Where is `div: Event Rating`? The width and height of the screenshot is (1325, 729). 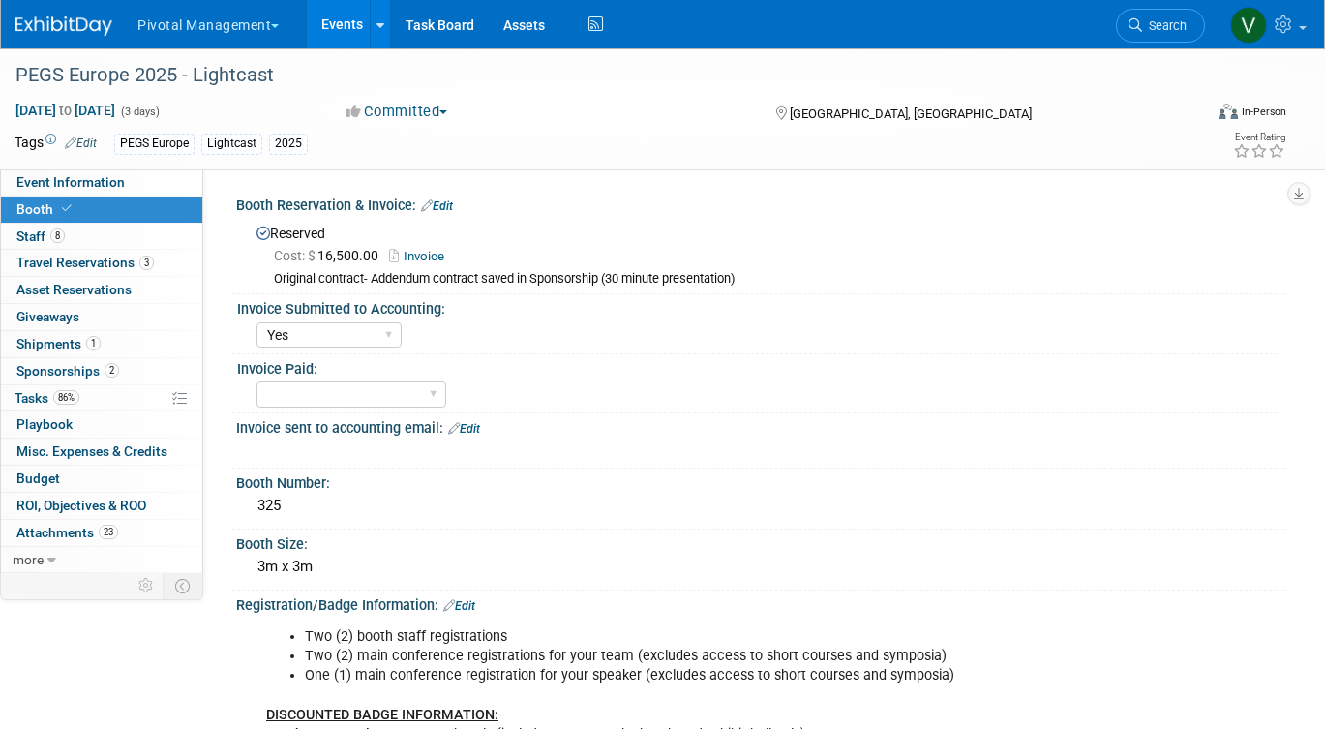
div: Event Rating is located at coordinates (1259, 137).